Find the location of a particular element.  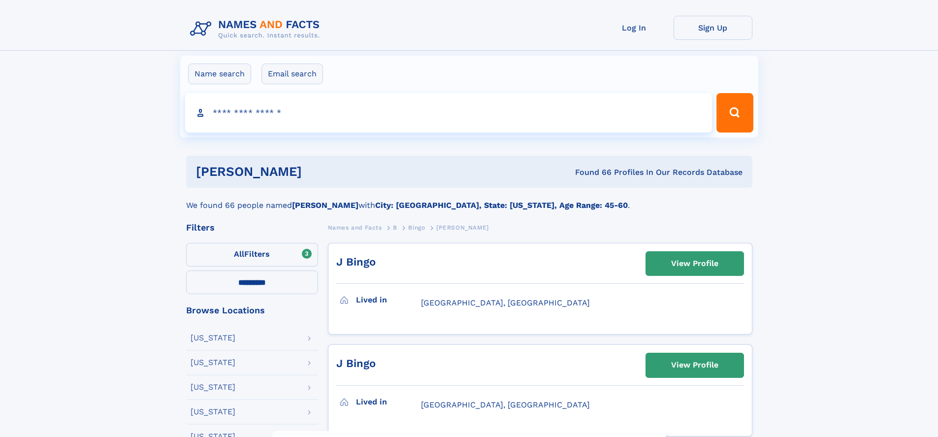

div: Browse Locations is located at coordinates (252, 310).